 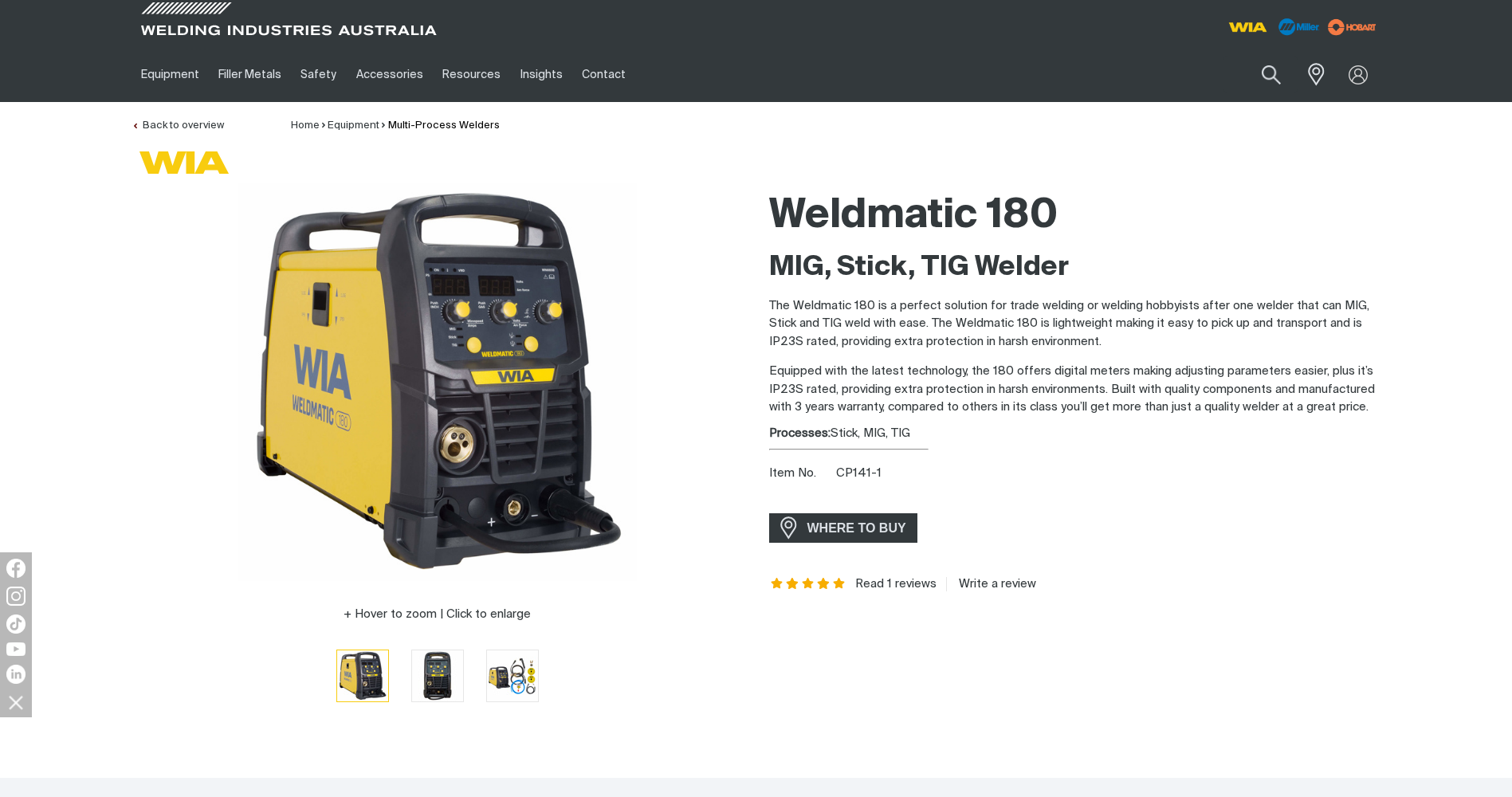 What do you see at coordinates (808, 584) in the screenshot?
I see `span: Rating: 5` at bounding box center [808, 584].